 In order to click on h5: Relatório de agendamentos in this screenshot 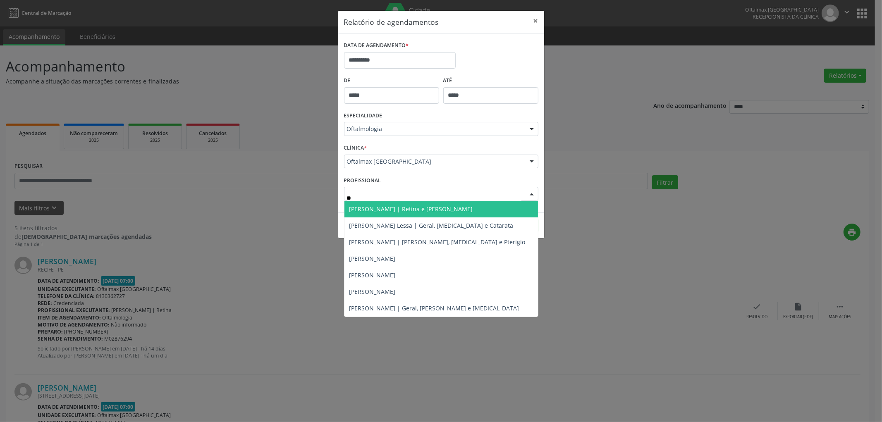, I will do `click(391, 22)`.